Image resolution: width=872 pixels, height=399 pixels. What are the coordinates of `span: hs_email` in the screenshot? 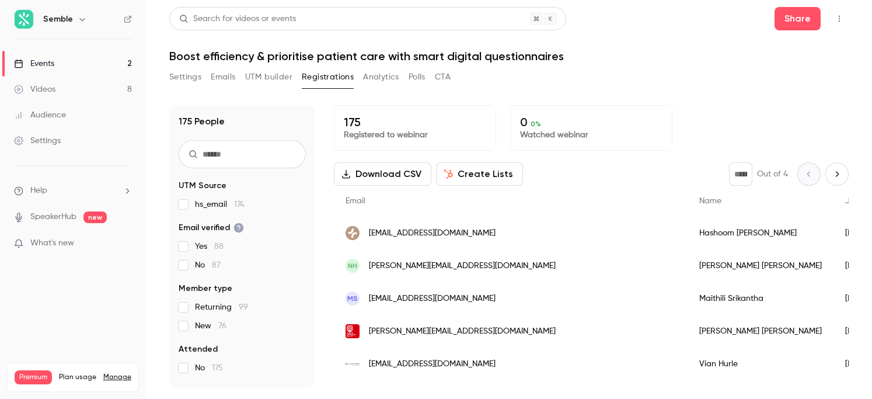 It's located at (219, 204).